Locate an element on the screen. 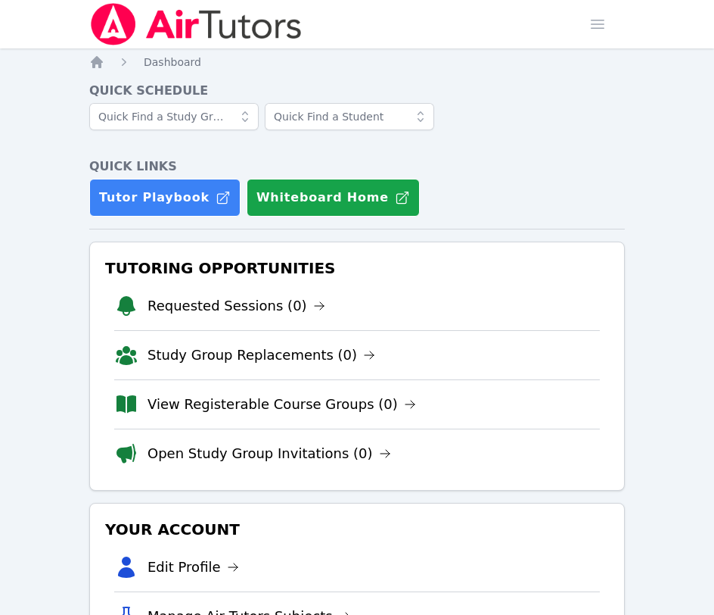 This screenshot has height=615, width=714. a: Dashboard is located at coordinates (173, 62).